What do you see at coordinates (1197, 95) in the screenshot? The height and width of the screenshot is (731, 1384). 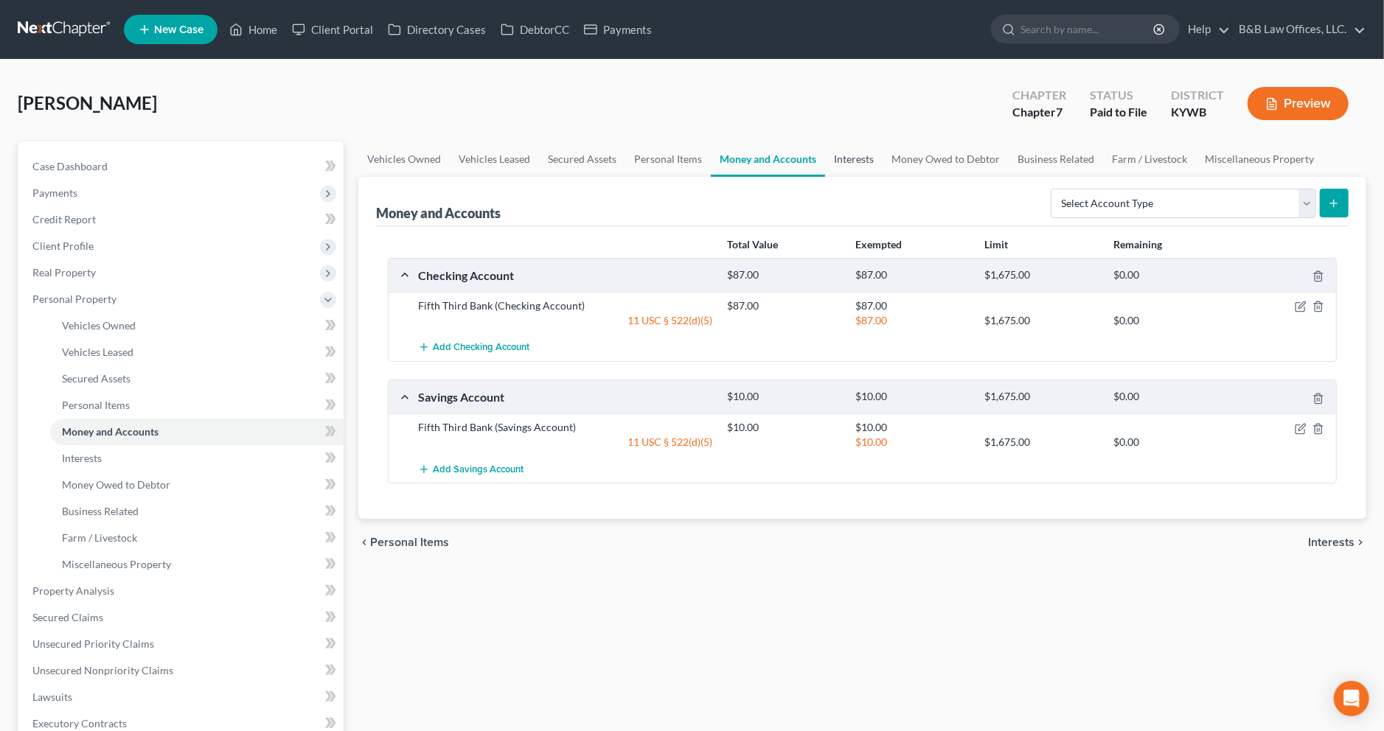 I see `div: District` at bounding box center [1197, 95].